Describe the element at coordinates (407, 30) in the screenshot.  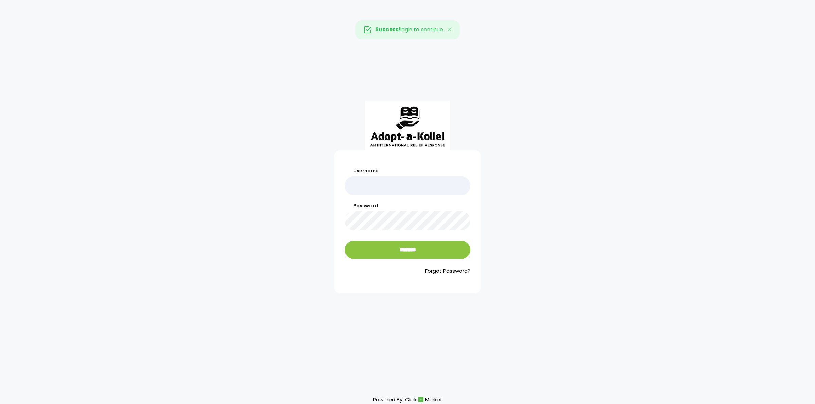
I see `div: login to continue.` at that location.